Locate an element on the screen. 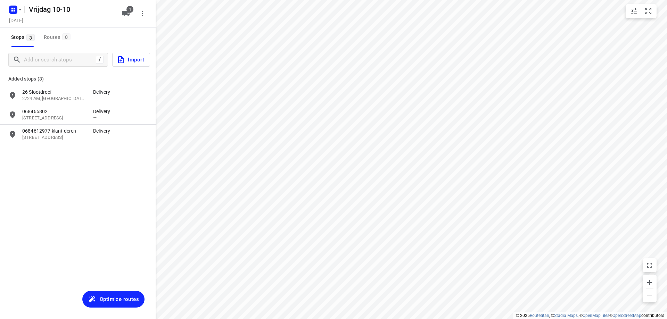  p: 132 Herculesstraat, 2402 VS, Alphen aan den Rijn, NL is located at coordinates (54, 118).